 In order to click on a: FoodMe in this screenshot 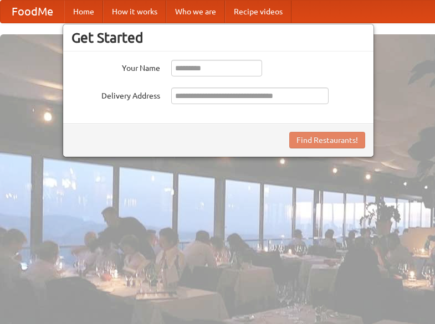, I will do `click(32, 12)`.